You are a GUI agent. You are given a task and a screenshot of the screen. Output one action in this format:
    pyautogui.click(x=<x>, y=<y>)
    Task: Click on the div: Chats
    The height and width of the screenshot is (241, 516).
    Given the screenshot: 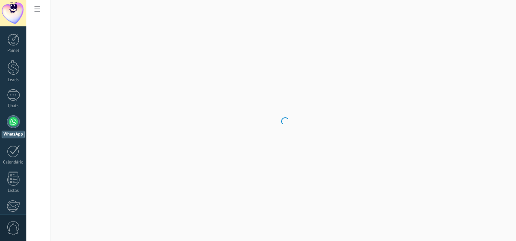 What is the action you would take?
    pyautogui.click(x=13, y=106)
    